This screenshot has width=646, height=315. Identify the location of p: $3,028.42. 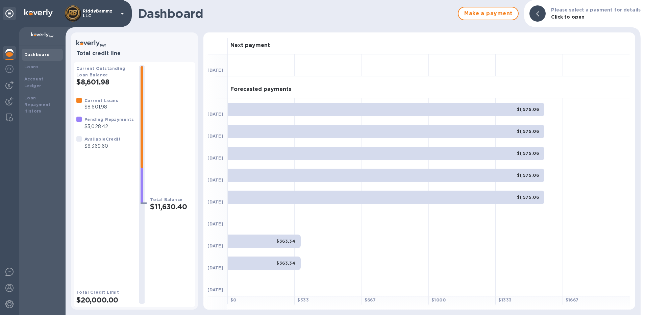
(109, 126).